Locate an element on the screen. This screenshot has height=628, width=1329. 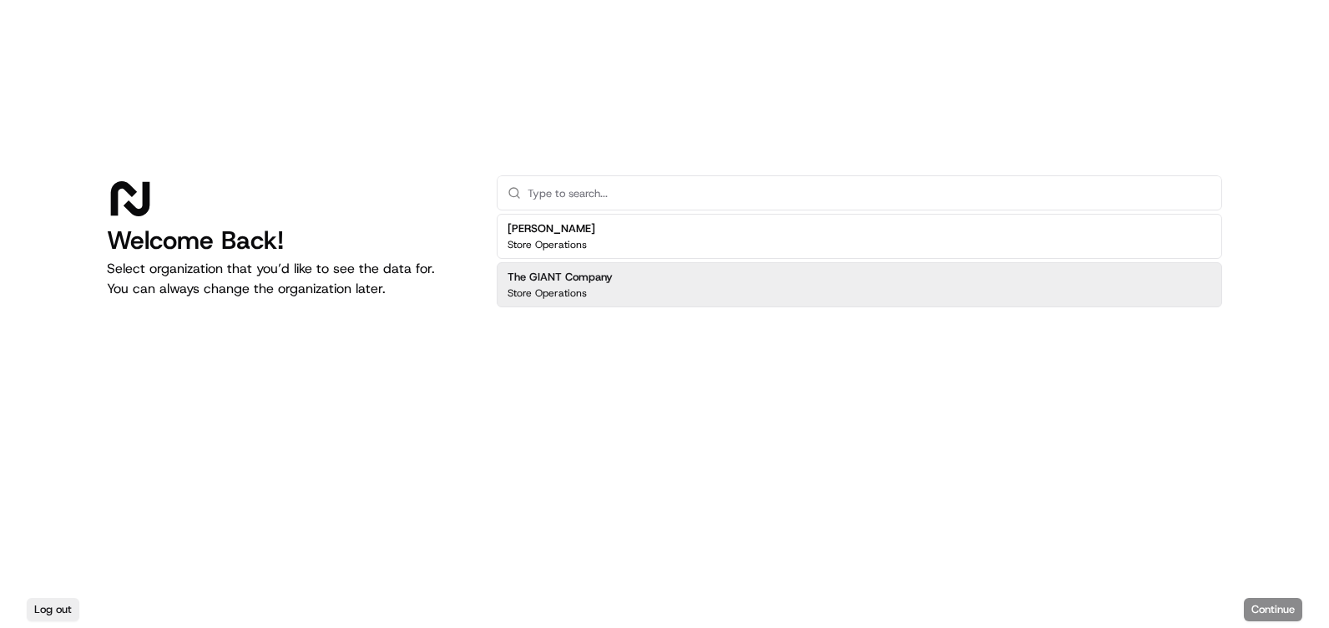
p: Select organization that you’d like to see the data for. You can always change the organization l... is located at coordinates (288, 279).